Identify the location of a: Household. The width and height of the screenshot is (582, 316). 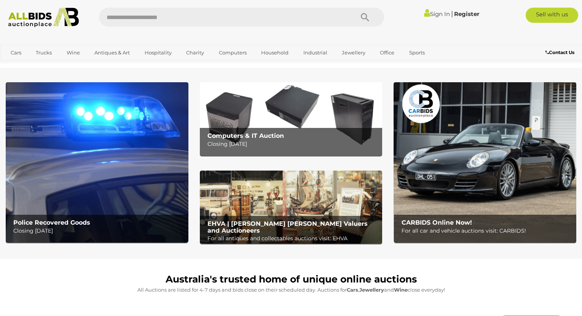
(275, 53).